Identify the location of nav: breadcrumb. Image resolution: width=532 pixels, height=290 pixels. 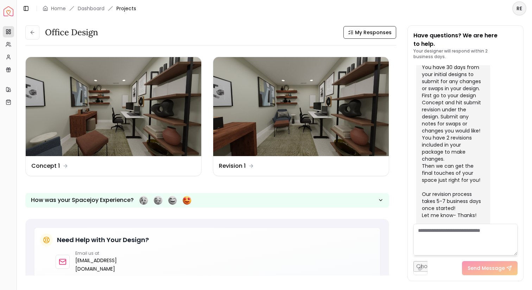
(89, 8).